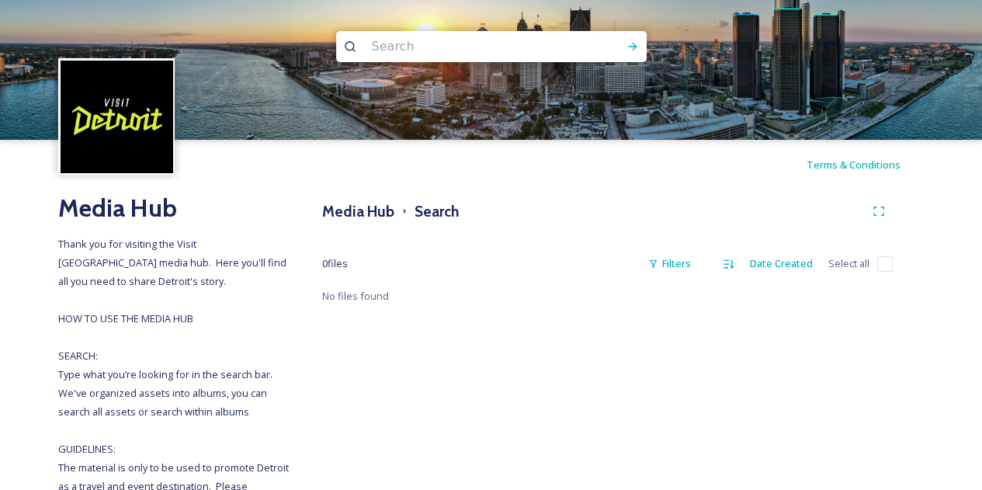  Describe the element at coordinates (848, 263) in the screenshot. I see `span: Select all` at that location.